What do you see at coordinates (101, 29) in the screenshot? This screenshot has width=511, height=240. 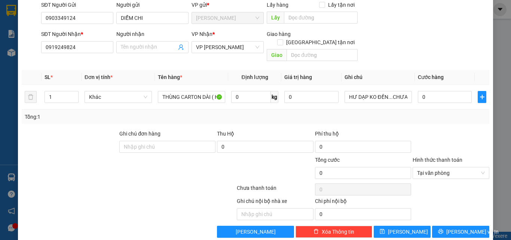 I see `div: BA NIÊN` at bounding box center [101, 29].